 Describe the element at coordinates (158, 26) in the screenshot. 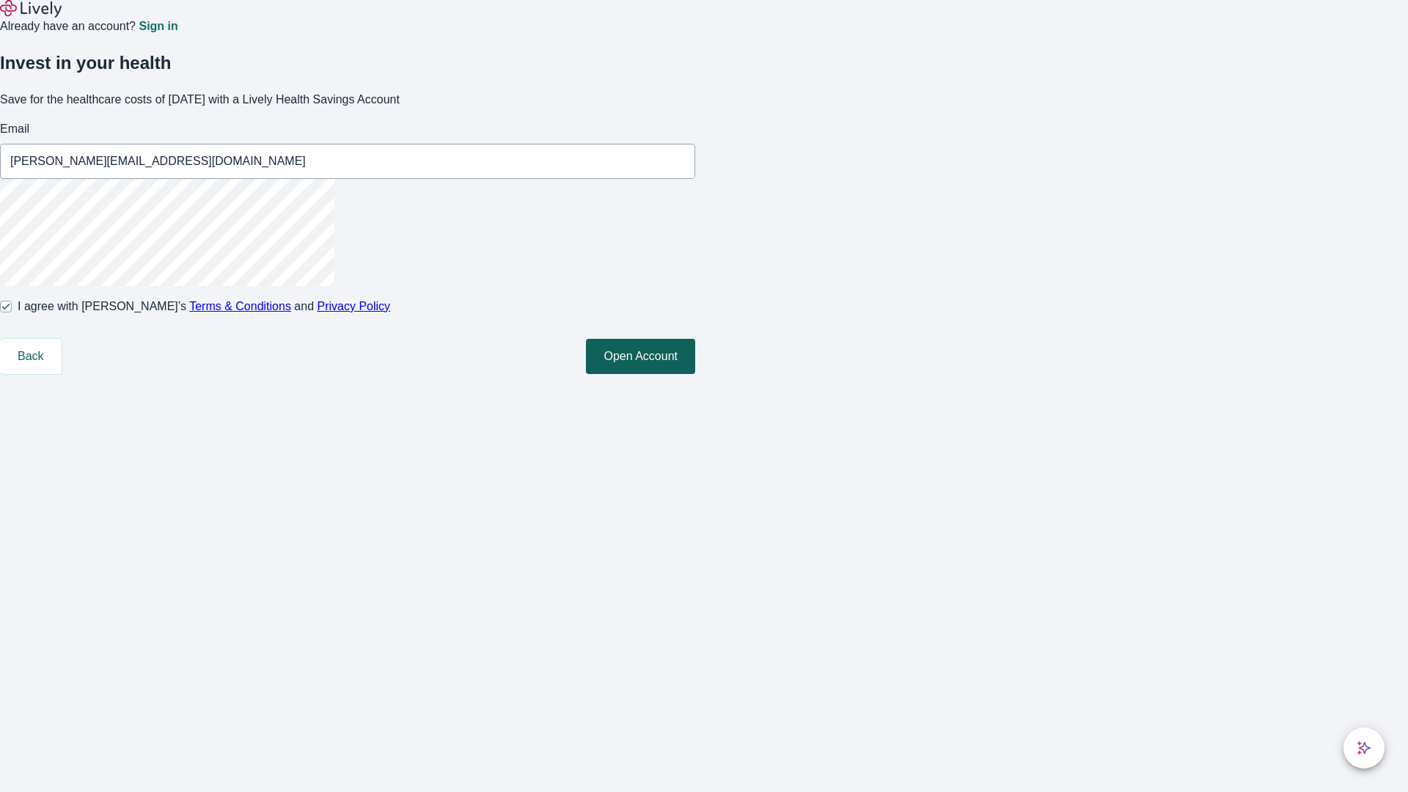

I see `a: Sign in` at that location.